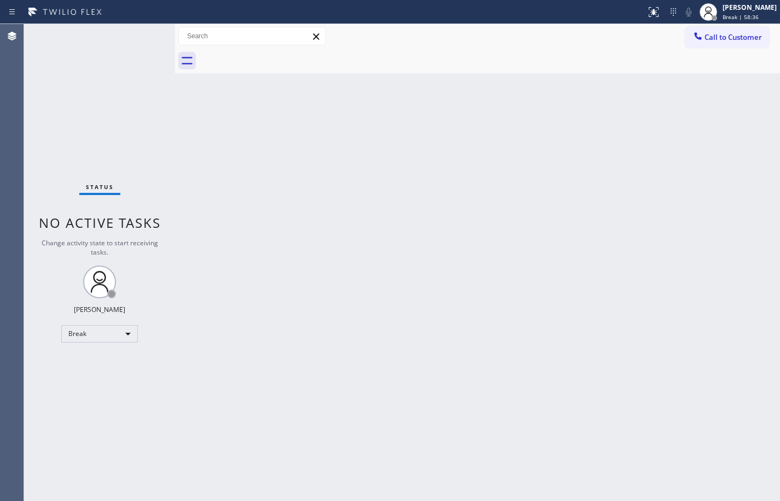 This screenshot has height=501, width=780. I want to click on span: Call to Customer, so click(733, 37).